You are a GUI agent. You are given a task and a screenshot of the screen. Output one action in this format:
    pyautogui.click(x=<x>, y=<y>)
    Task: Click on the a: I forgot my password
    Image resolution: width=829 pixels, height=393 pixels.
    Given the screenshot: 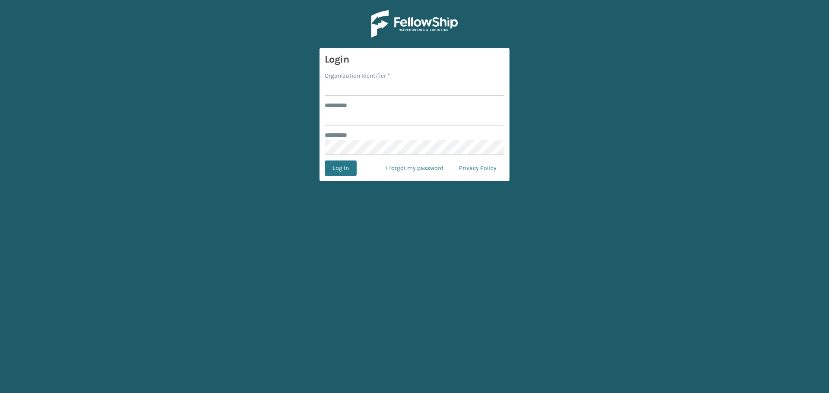 What is the action you would take?
    pyautogui.click(x=414, y=168)
    